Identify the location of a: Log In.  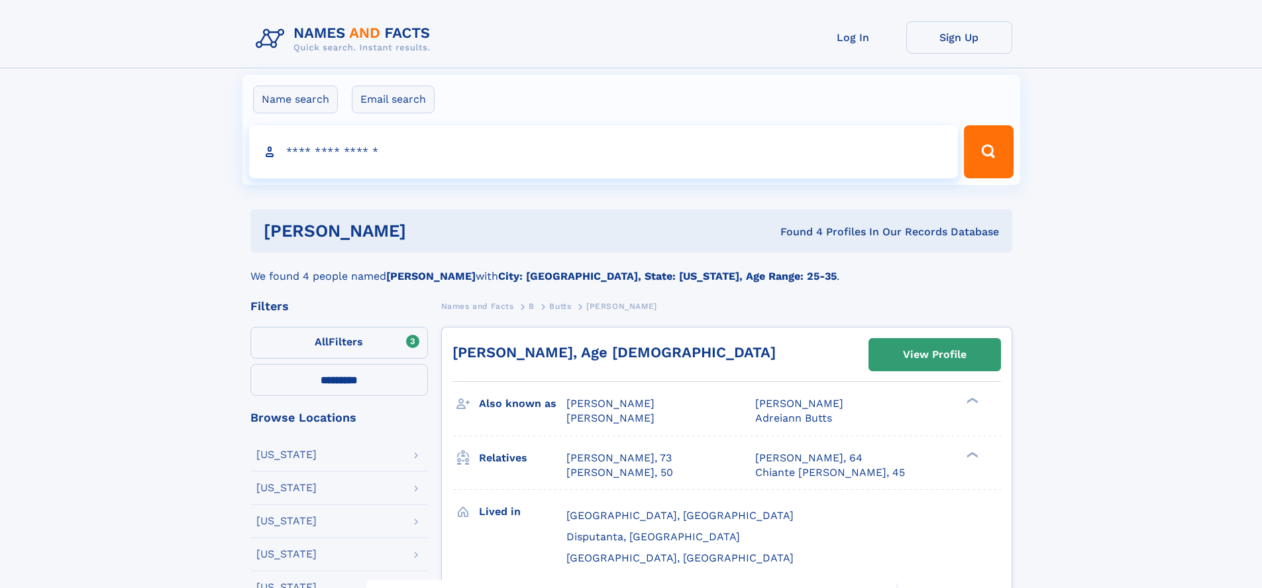
(853, 37).